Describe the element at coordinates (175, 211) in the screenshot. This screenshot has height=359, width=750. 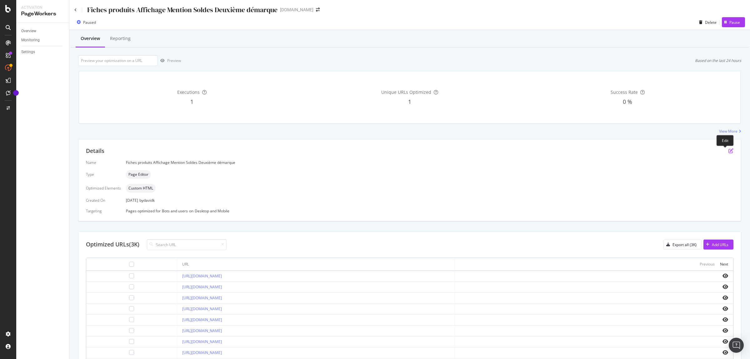
I see `div: Bots and users` at that location.